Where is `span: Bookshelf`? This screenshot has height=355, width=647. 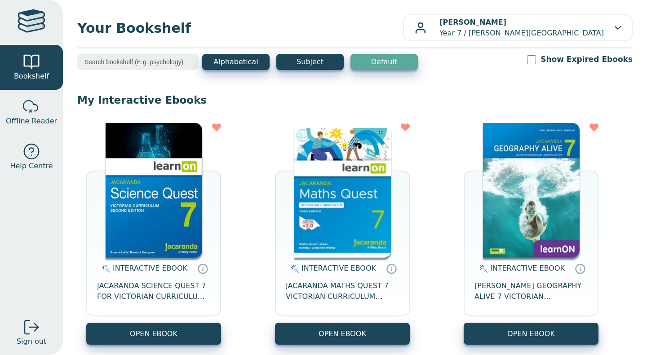
span: Bookshelf is located at coordinates (31, 76).